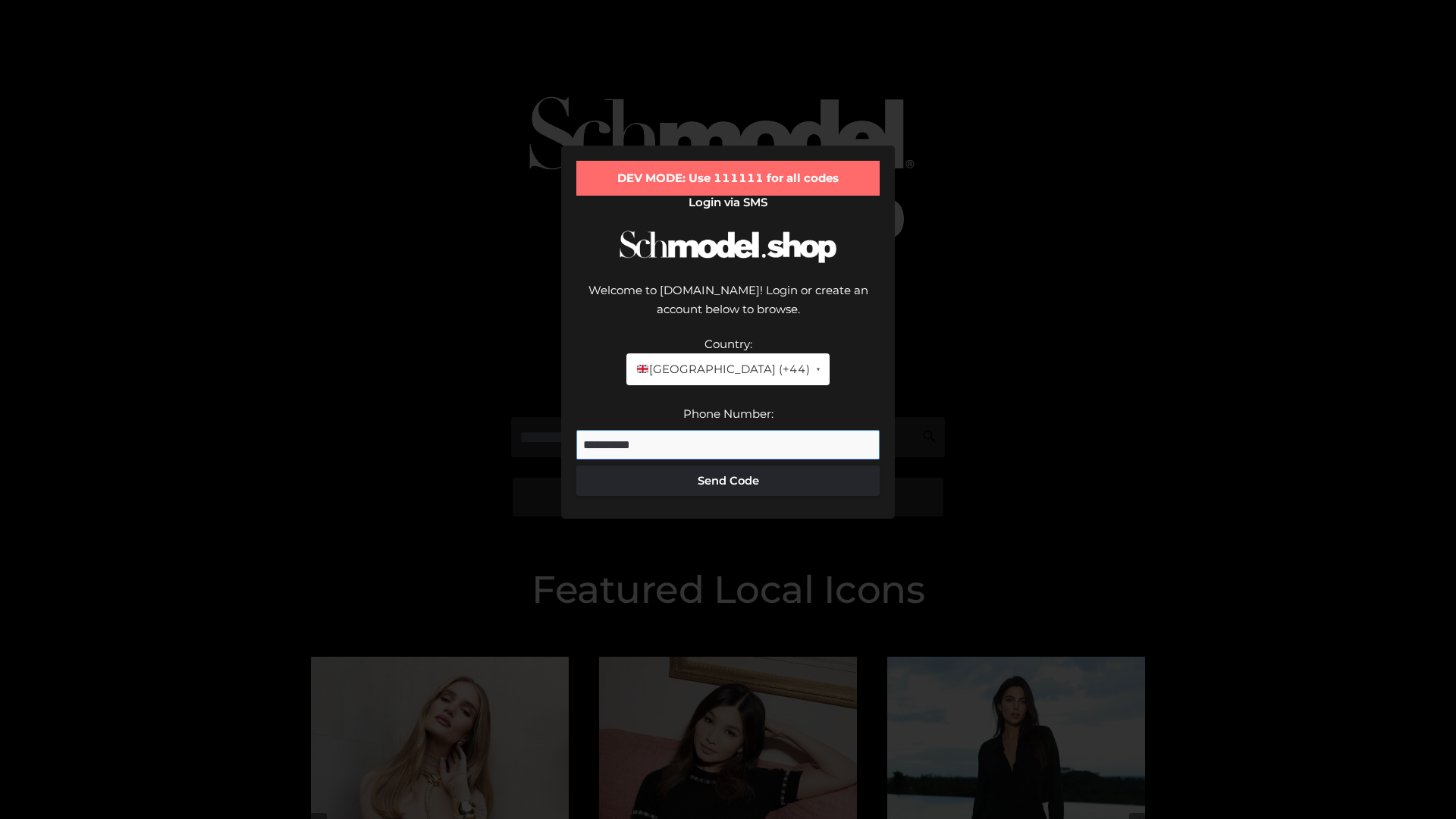 The height and width of the screenshot is (819, 1456). What do you see at coordinates (728, 202) in the screenshot?
I see `h2: Login via SMS` at bounding box center [728, 202].